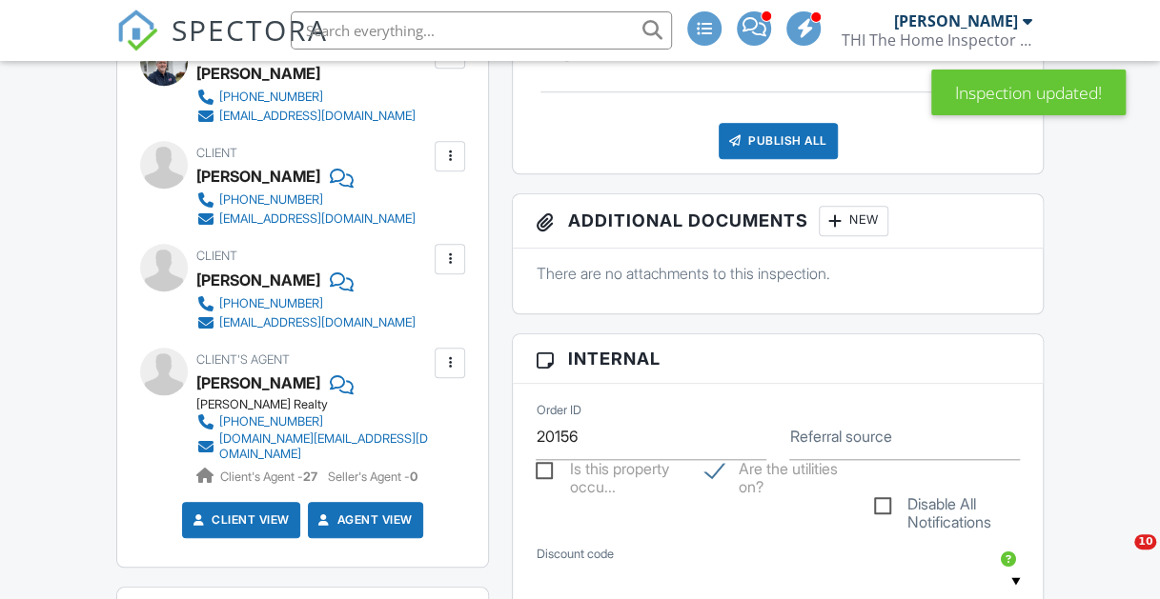 The width and height of the screenshot is (1160, 599). Describe the element at coordinates (778, 141) in the screenshot. I see `div: Publish All` at that location.